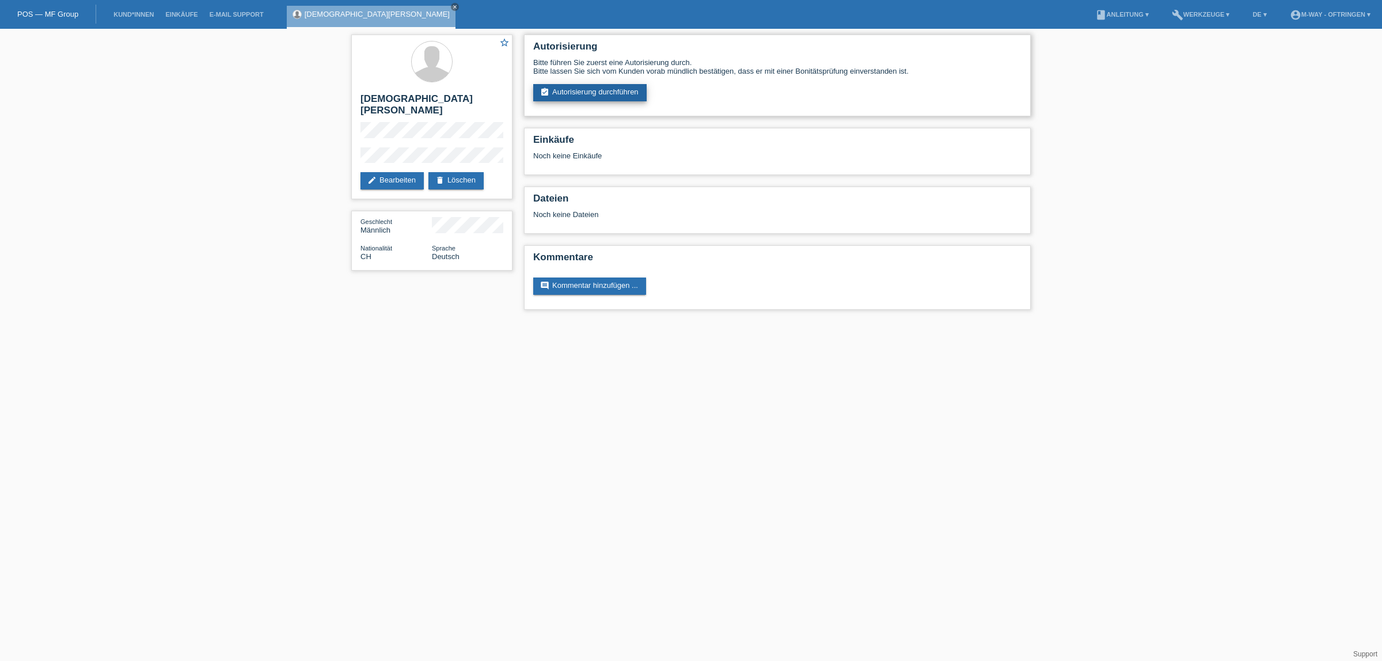 The width and height of the screenshot is (1382, 661). I want to click on a: buildWerkzeuge ▾, so click(1201, 14).